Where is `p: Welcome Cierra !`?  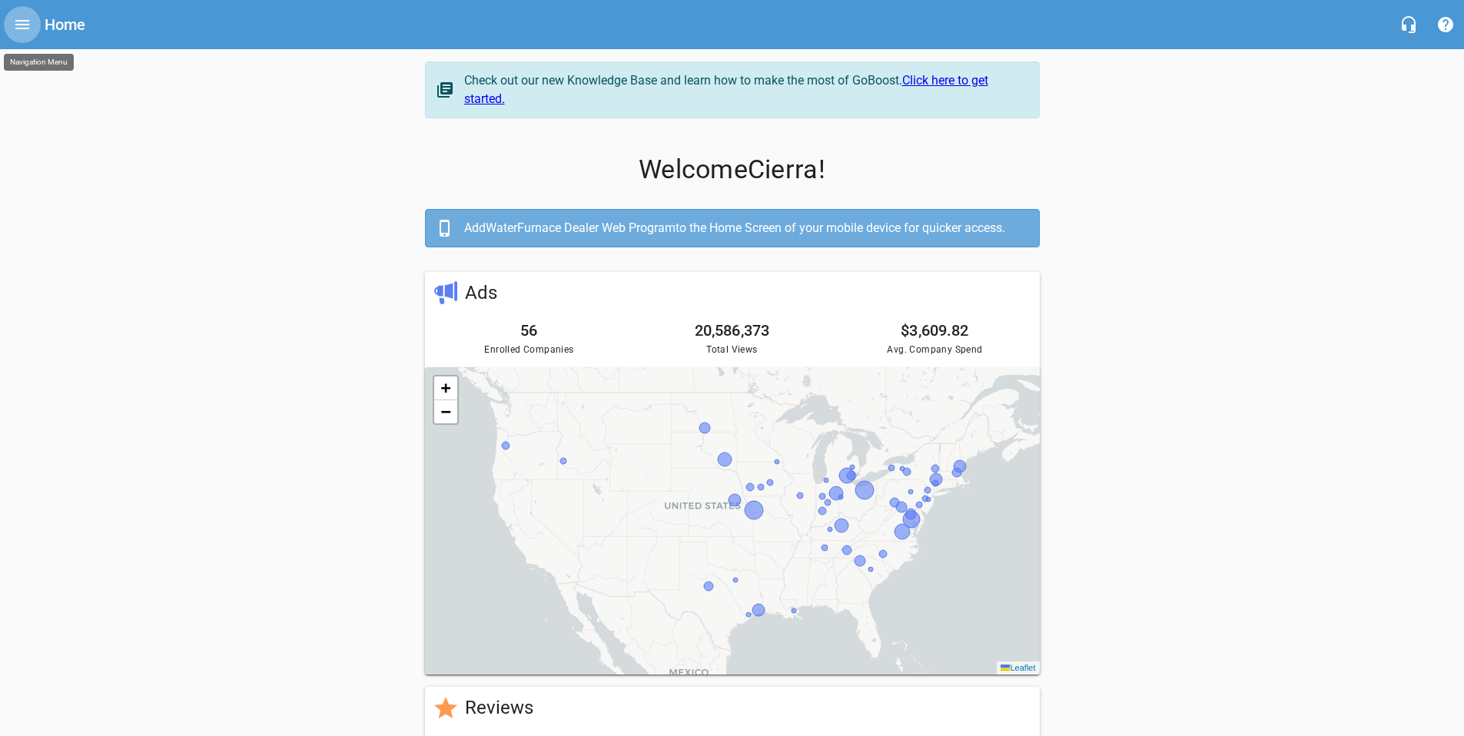
p: Welcome Cierra ! is located at coordinates (732, 170).